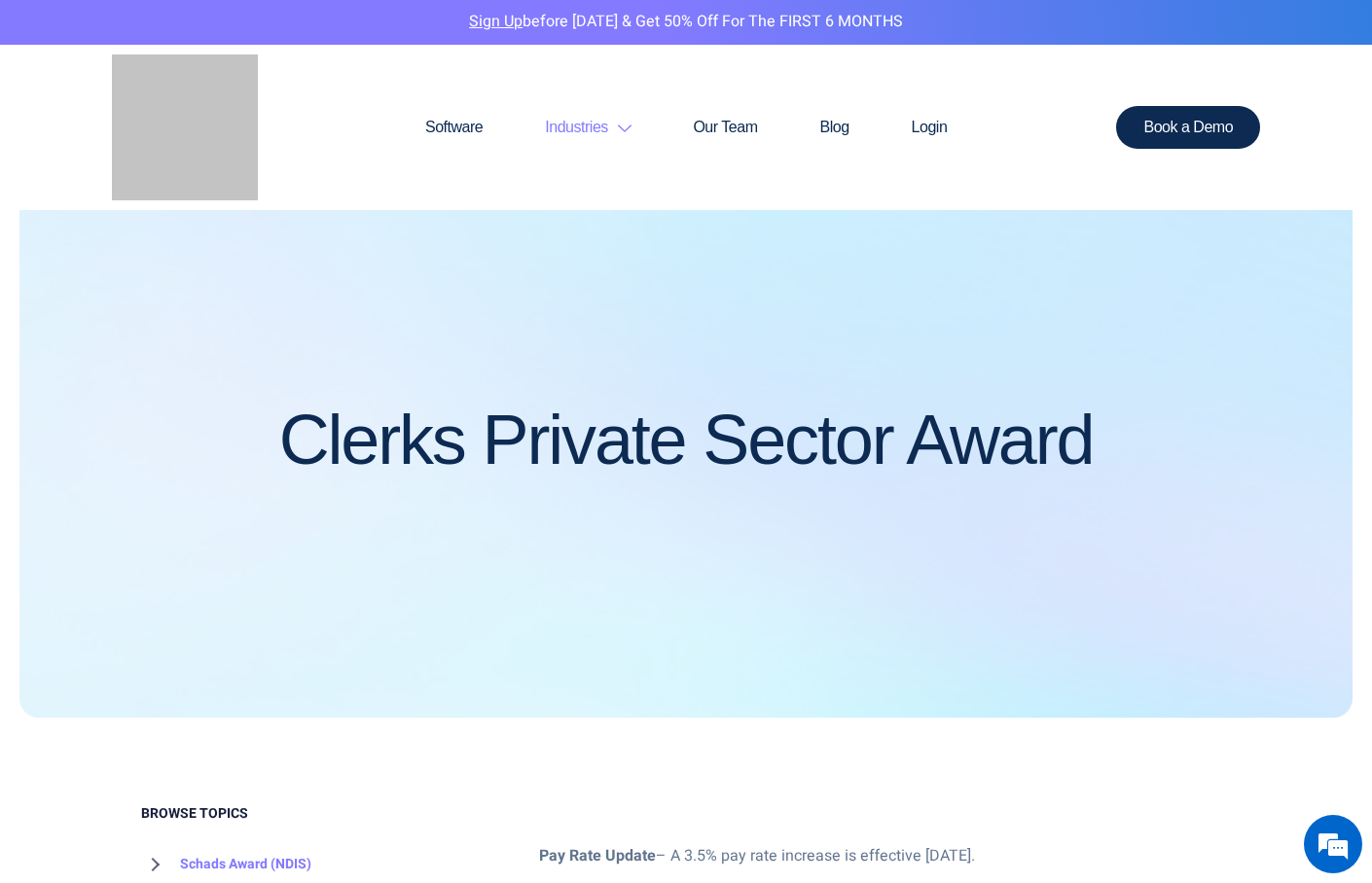 This screenshot has width=1372, height=883. Describe the element at coordinates (495, 22) in the screenshot. I see `a: Sign Up` at that location.